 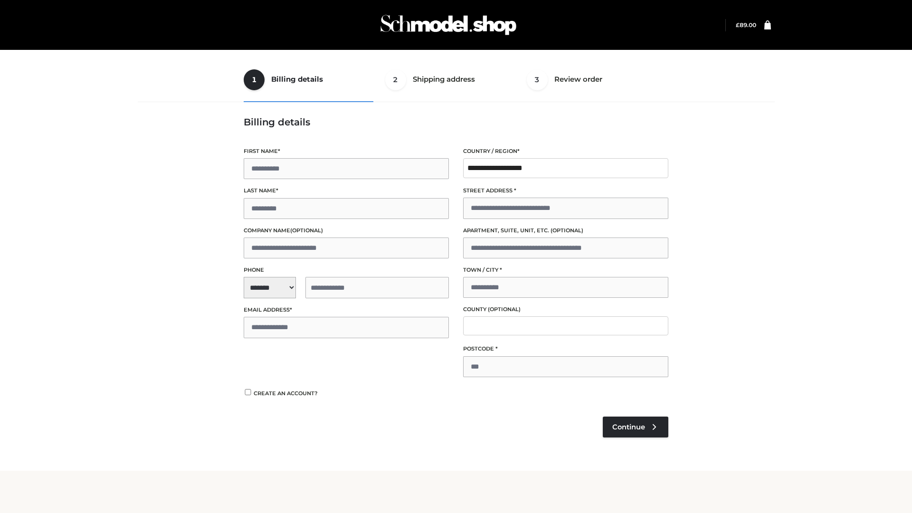 I want to click on label: County, so click(x=565, y=309).